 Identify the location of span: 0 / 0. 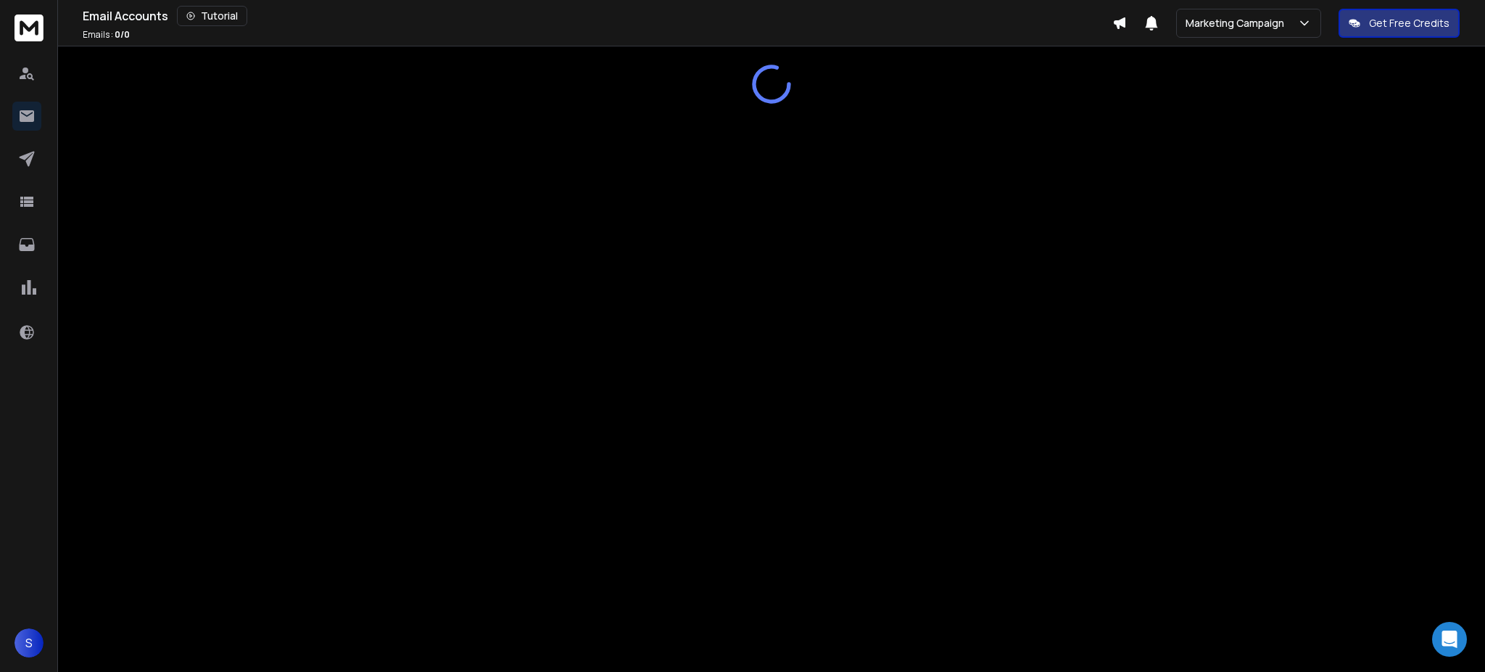
(122, 34).